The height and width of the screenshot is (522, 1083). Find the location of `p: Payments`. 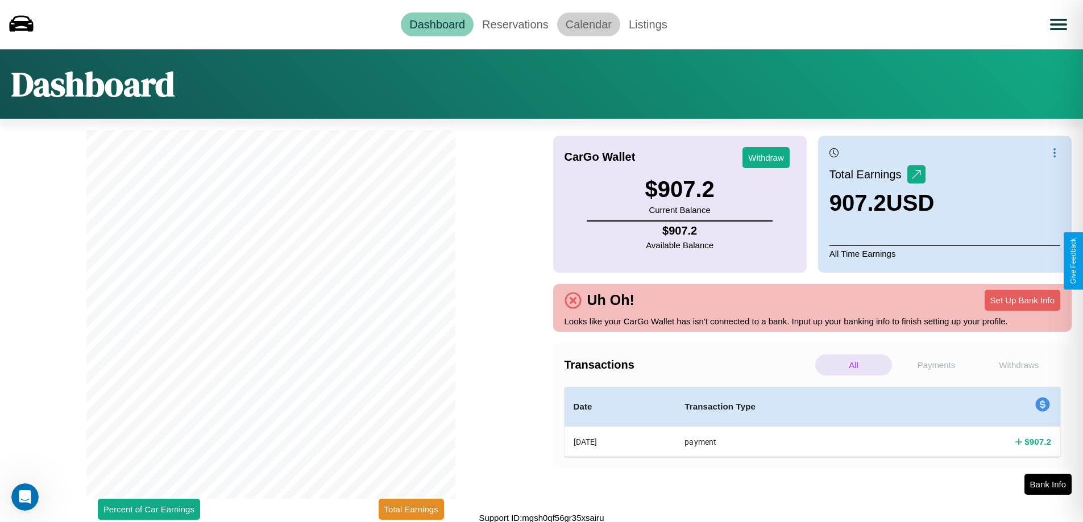

p: Payments is located at coordinates (936, 365).